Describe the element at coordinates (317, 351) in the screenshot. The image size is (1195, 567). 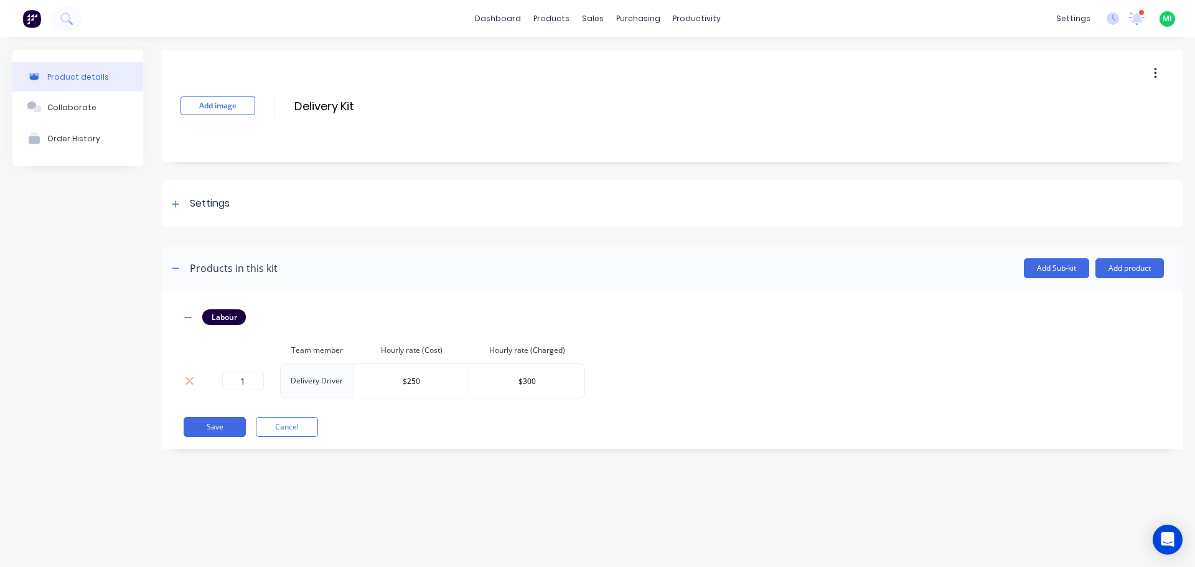
I see `th: Team member` at that location.